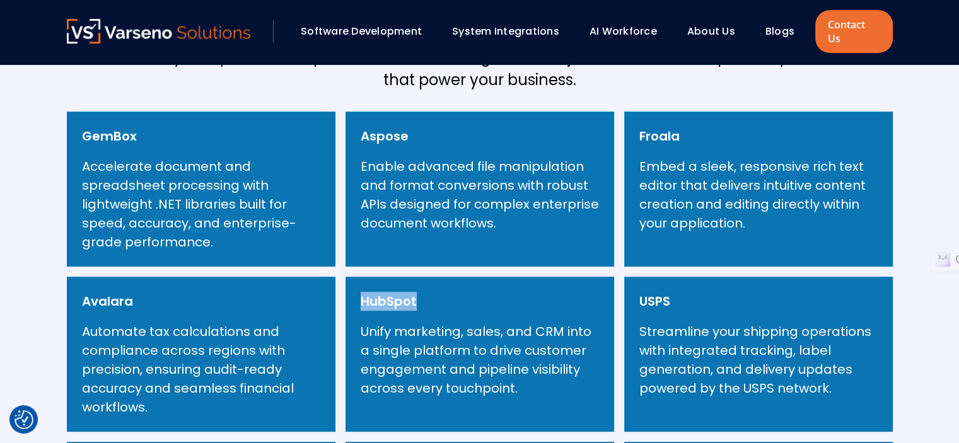 This screenshot has height=443, width=959. I want to click on a: Software Development, so click(361, 31).